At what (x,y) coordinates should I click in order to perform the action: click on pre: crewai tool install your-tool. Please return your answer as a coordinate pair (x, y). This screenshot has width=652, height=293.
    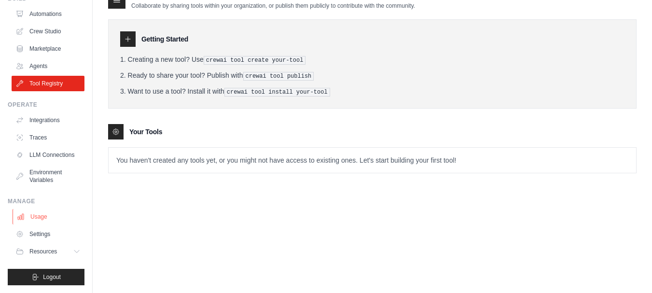
    Looking at the image, I should click on (277, 92).